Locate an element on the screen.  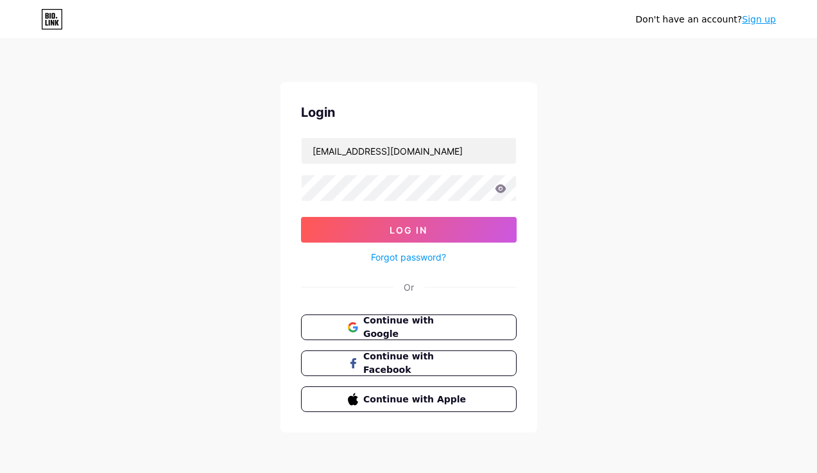
span: Continue with Google is located at coordinates (416, 327).